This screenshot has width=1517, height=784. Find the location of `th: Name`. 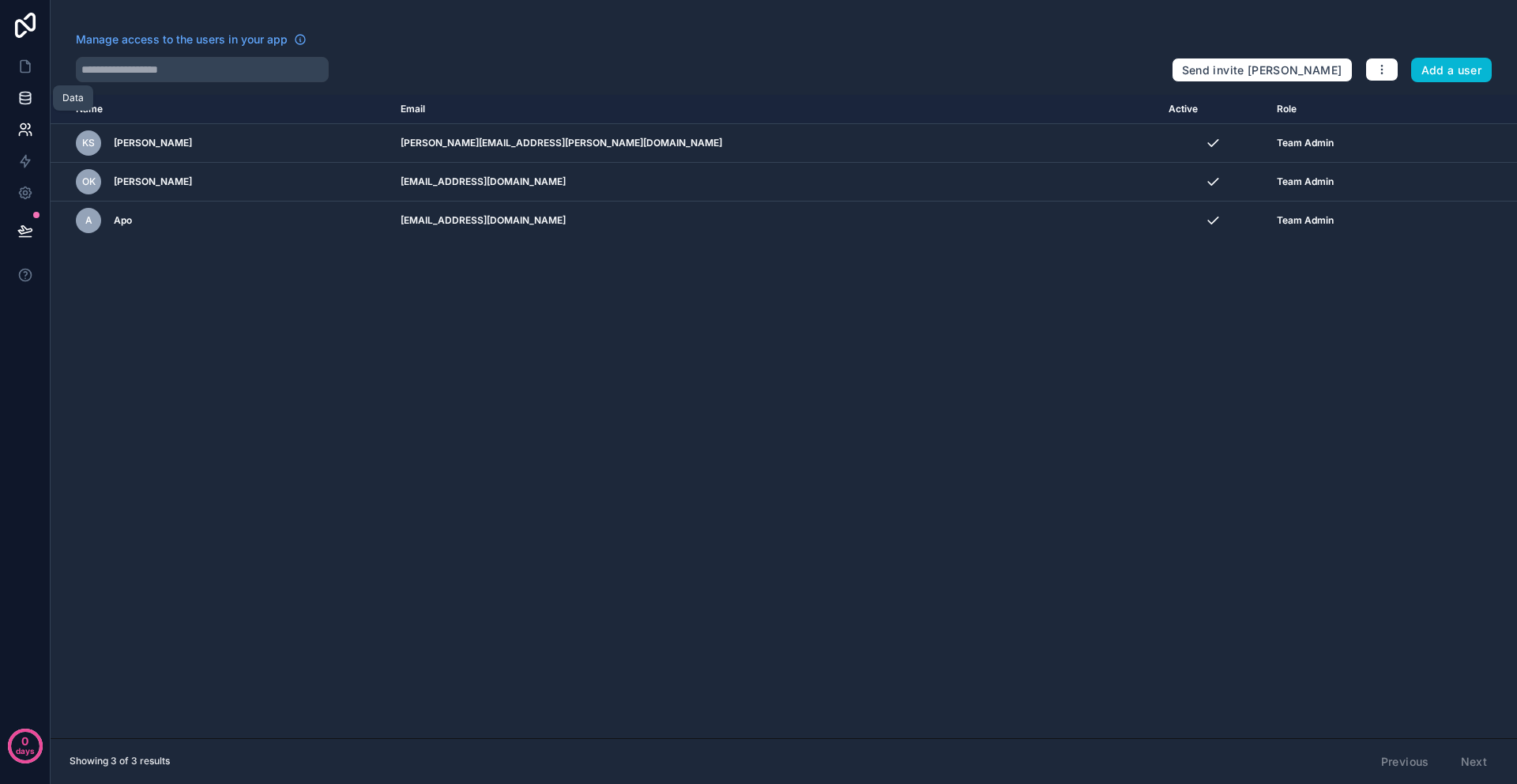

th: Name is located at coordinates (221, 109).